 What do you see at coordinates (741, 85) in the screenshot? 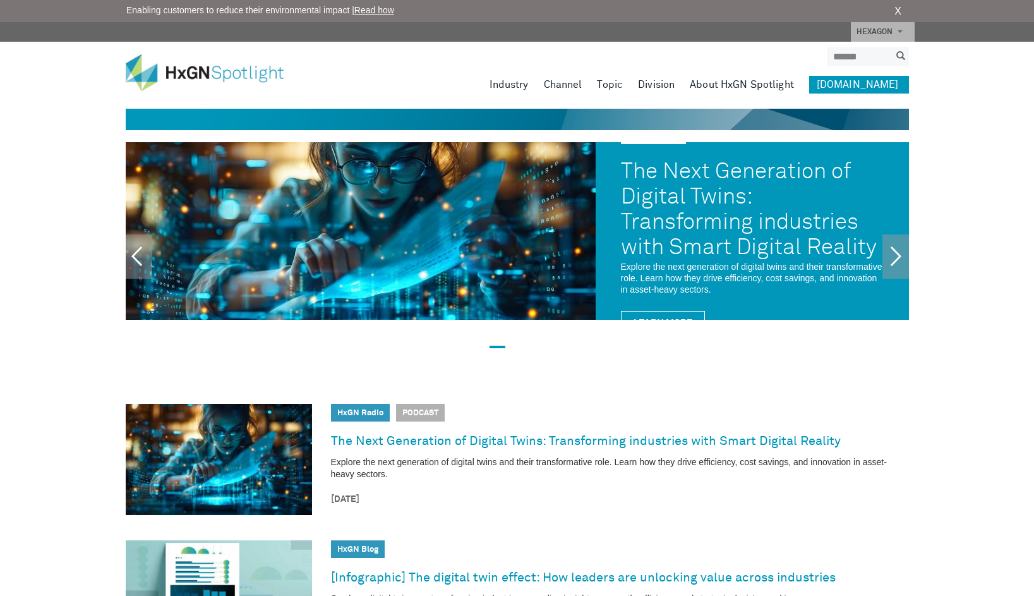
I see `a: About HxGN Spotlight` at bounding box center [741, 85].